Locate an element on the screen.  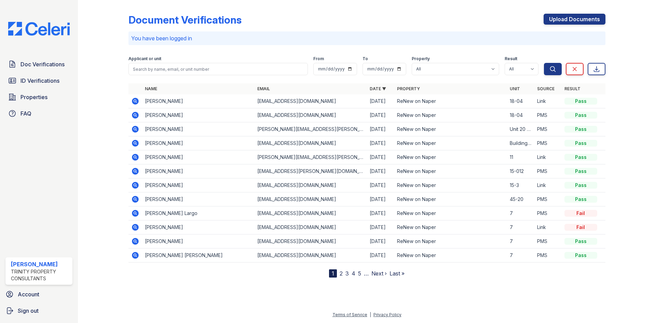
label: From is located at coordinates (319, 59).